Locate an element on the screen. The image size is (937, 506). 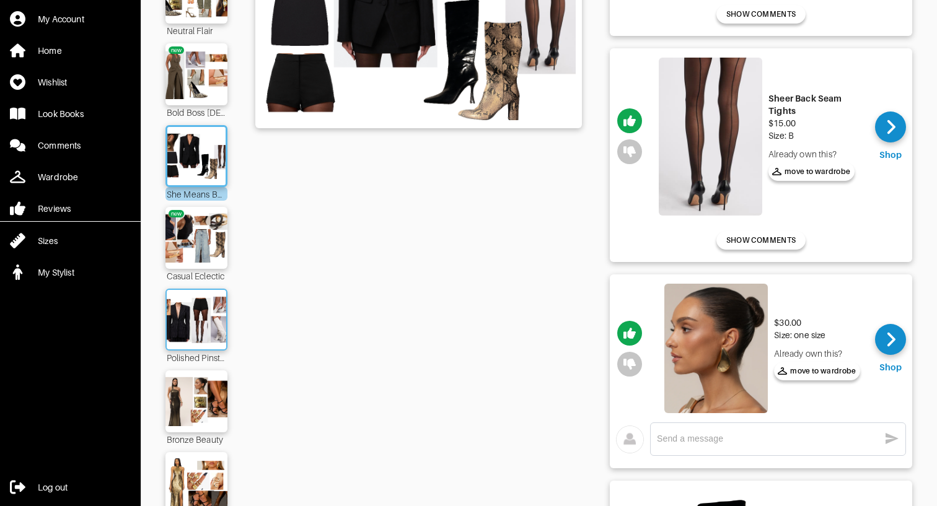
div: $30.00 is located at coordinates (817, 323).